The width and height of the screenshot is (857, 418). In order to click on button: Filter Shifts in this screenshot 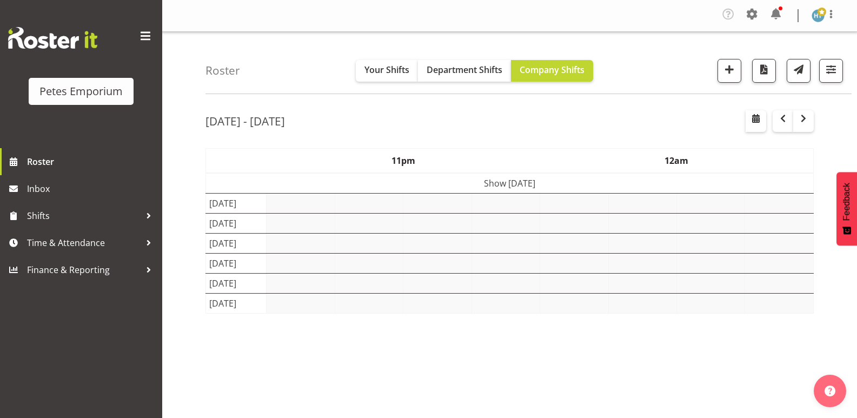, I will do `click(831, 71)`.